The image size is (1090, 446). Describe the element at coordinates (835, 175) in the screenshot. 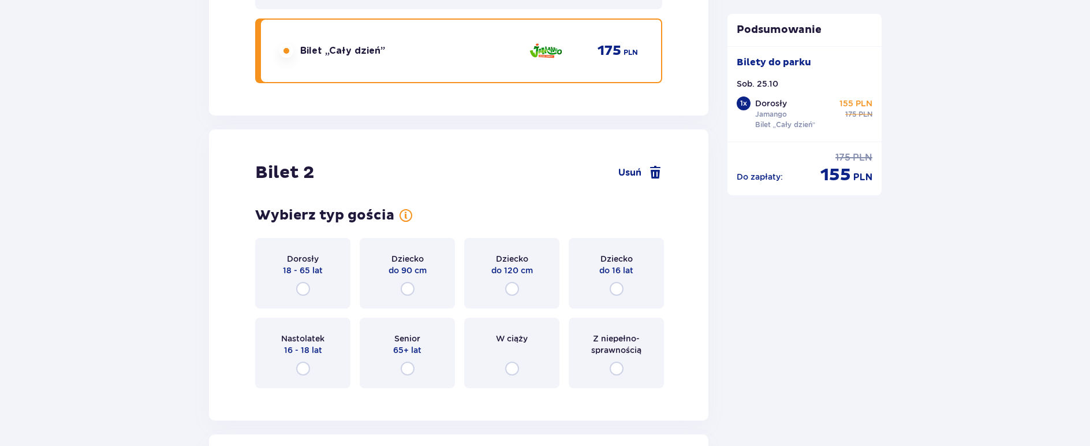

I see `span: 155` at that location.